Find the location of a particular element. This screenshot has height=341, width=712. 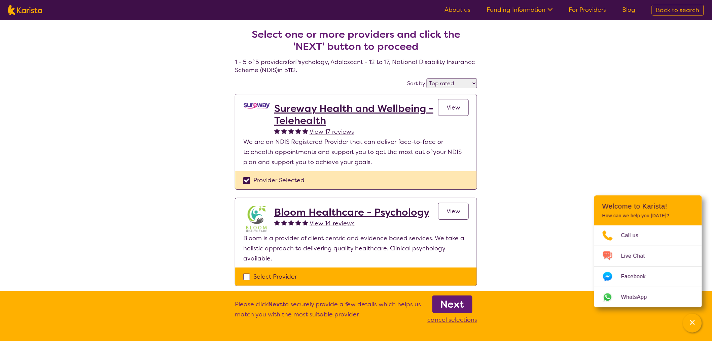

p: cancel selections is located at coordinates (453, 320).